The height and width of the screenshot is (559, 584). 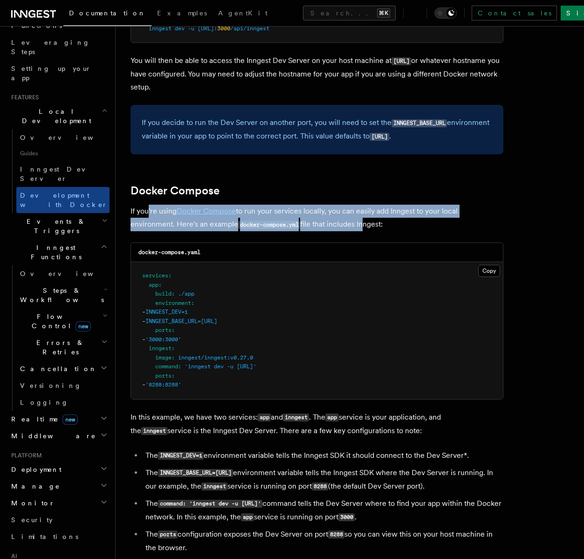 I want to click on span: Events & Triggers, so click(x=55, y=226).